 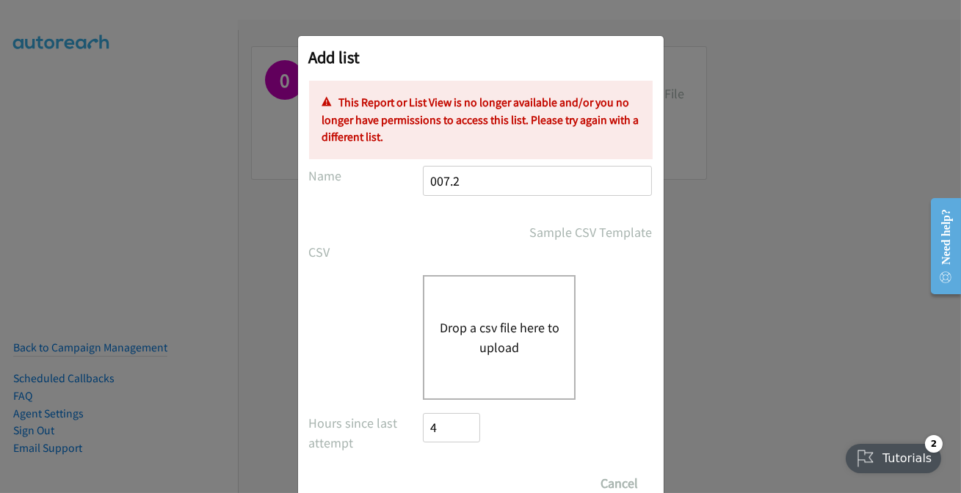 I want to click on upt-list-badge: 2, so click(x=97, y=15).